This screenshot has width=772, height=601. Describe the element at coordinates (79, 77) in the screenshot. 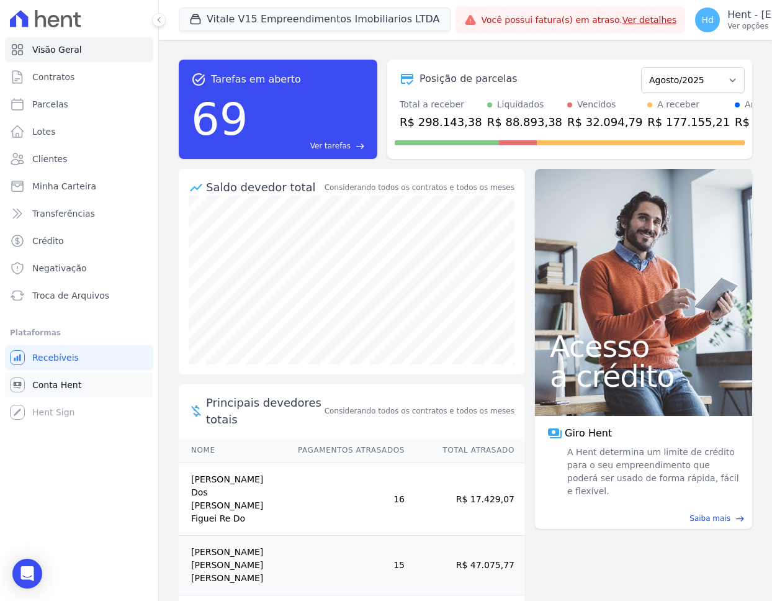

I see `a: Contratos` at that location.